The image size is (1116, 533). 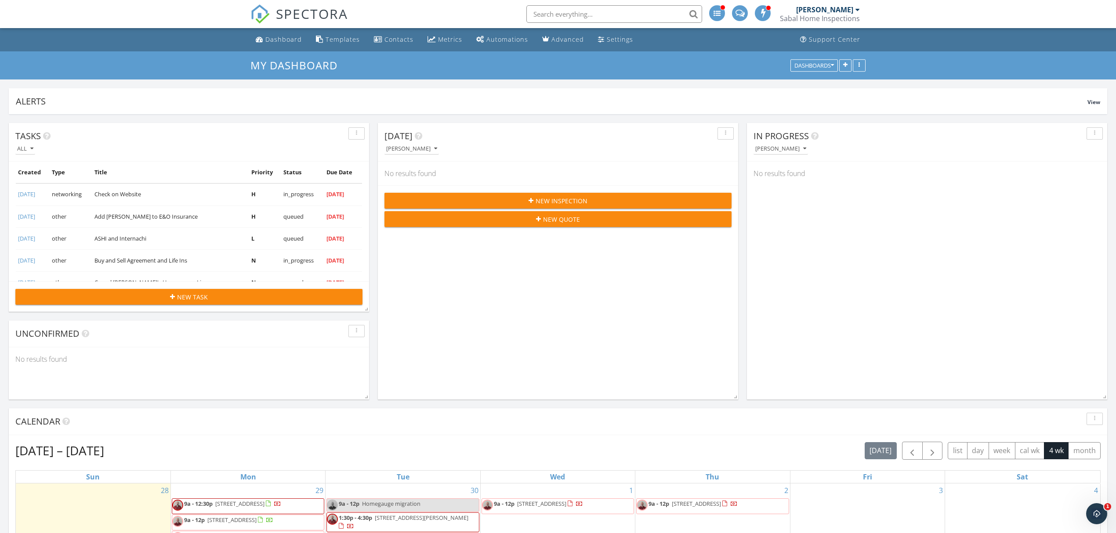 What do you see at coordinates (631, 491) in the screenshot?
I see `a: Go to October 1, 2025` at bounding box center [631, 491].